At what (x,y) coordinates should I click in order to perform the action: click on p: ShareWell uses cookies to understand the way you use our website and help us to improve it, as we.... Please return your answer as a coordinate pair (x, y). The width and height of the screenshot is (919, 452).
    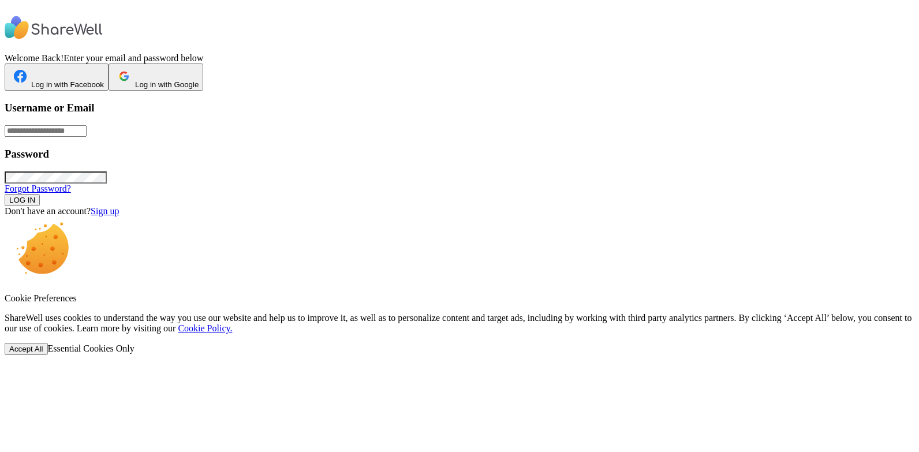
    Looking at the image, I should click on (460, 323).